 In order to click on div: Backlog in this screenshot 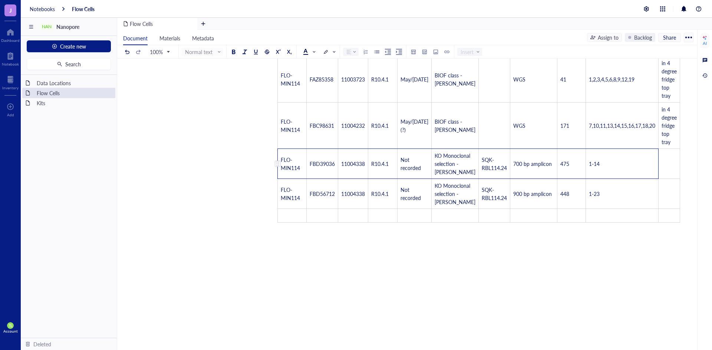, I will do `click(643, 37)`.